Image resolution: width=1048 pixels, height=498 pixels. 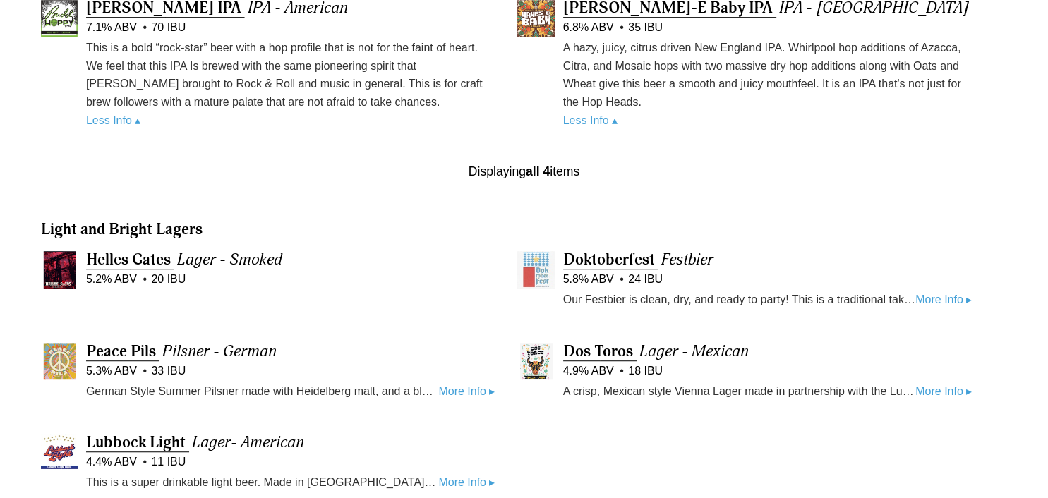 What do you see at coordinates (768, 75) in the screenshot?
I see `p: A hazy, juicy, citrus driven New England IPA. Whirlpool hop additions of Azacca, Citra, and Mosai...` at bounding box center [768, 75].